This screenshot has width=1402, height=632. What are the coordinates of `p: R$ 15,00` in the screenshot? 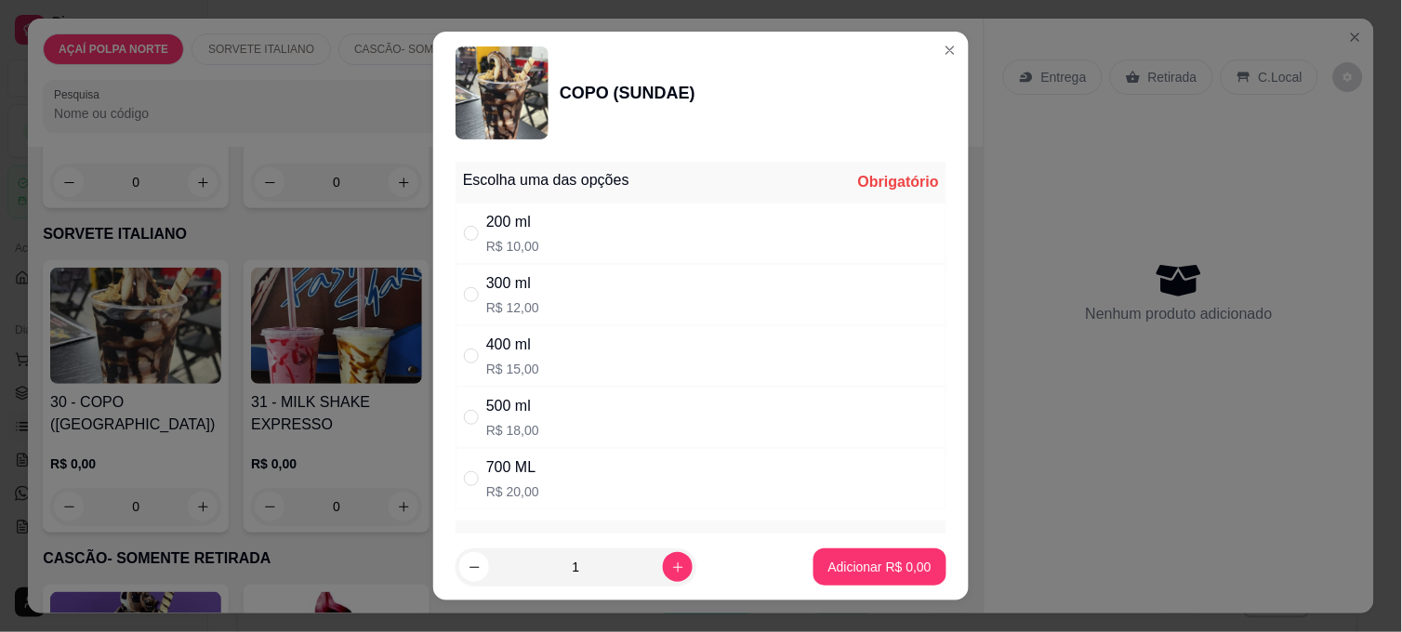 It's located at (512, 369).